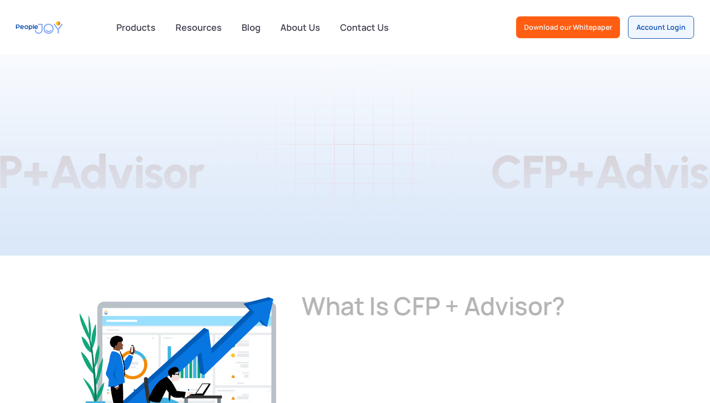 The image size is (710, 403). I want to click on div: Download our Whitepaper, so click(567, 27).